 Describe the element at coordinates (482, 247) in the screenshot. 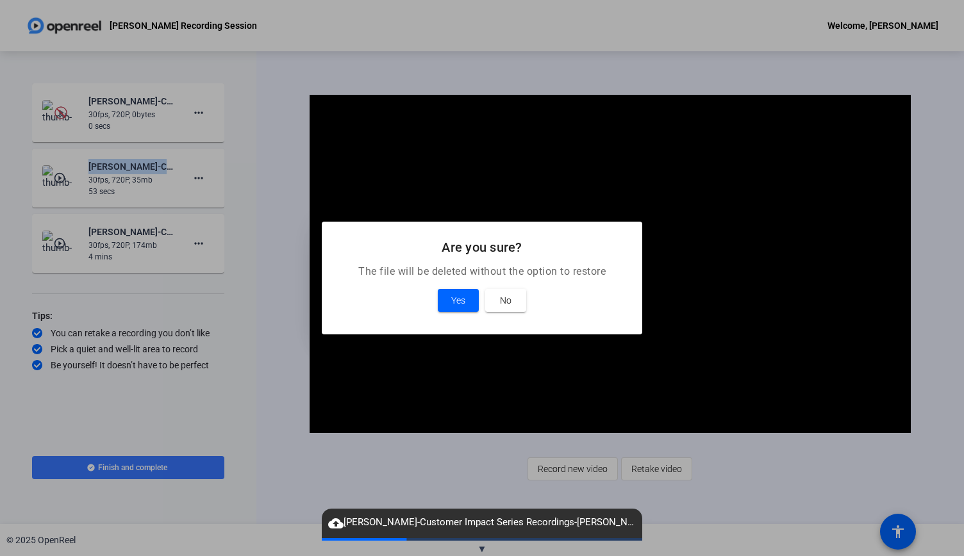

I see `h2: Are you sure?` at that location.